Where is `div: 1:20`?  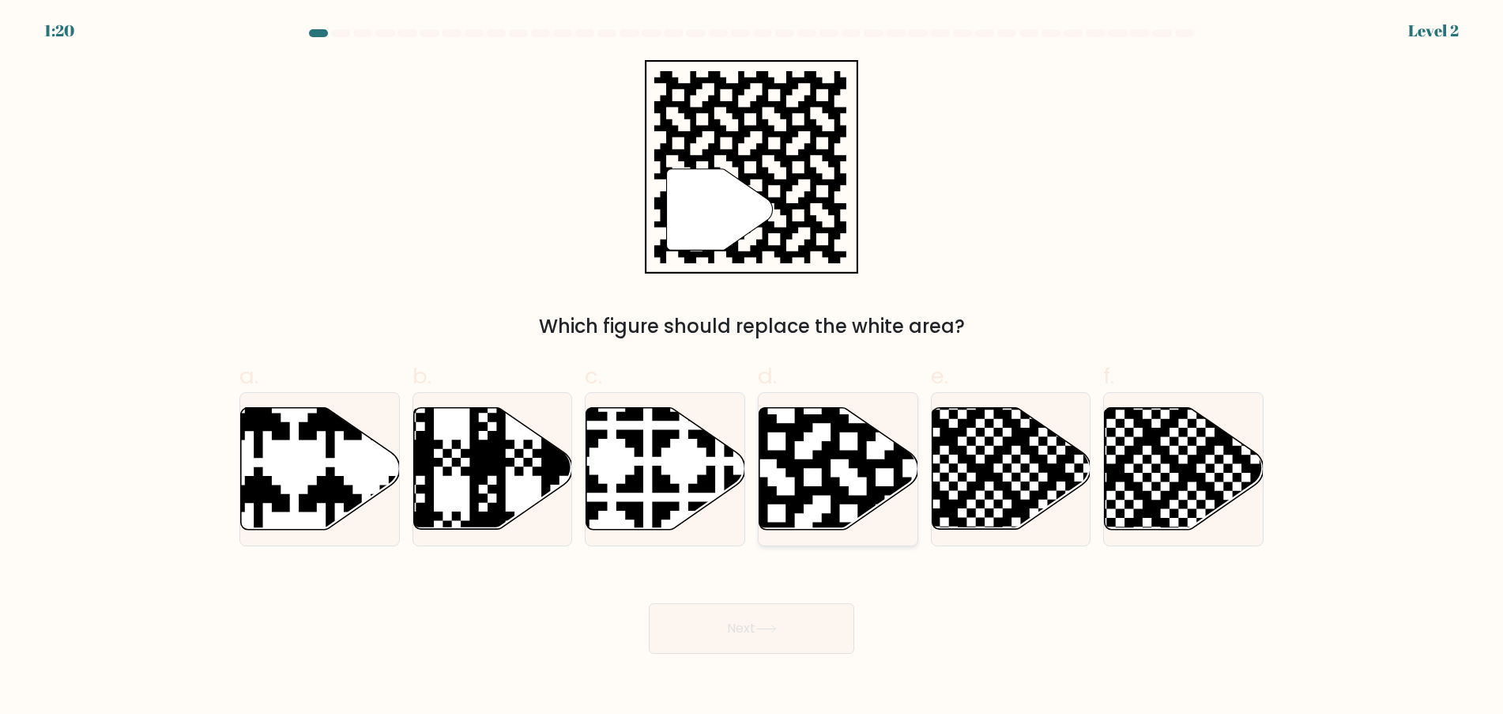 div: 1:20 is located at coordinates (59, 31).